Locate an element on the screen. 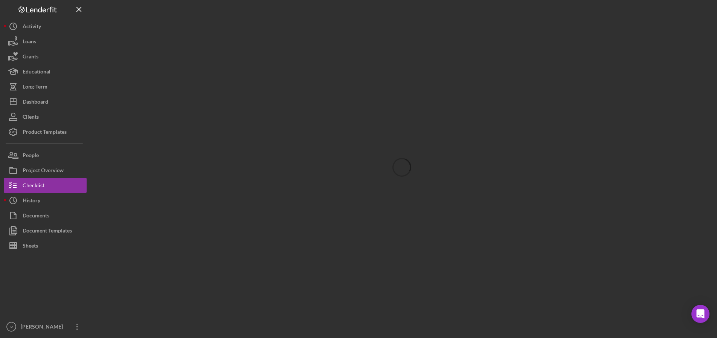  a: History is located at coordinates (45, 200).